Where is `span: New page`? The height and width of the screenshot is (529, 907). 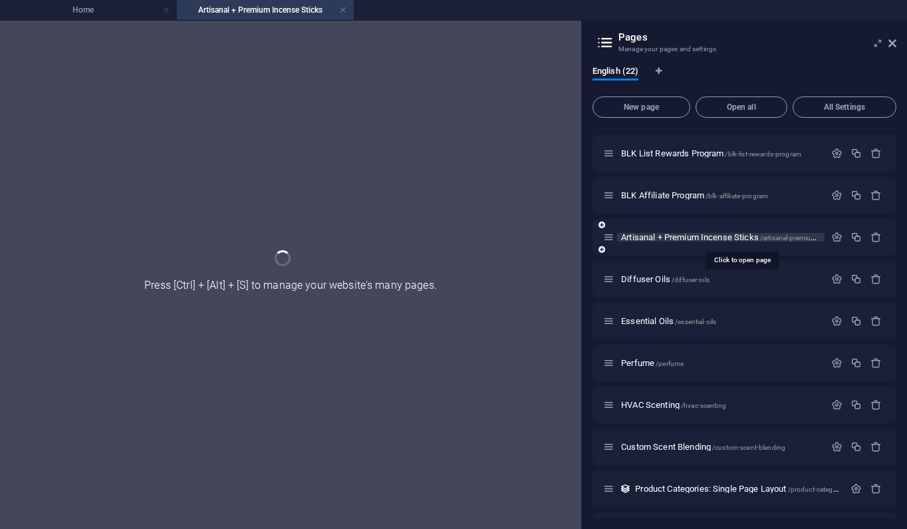
span: New page is located at coordinates (641, 107).